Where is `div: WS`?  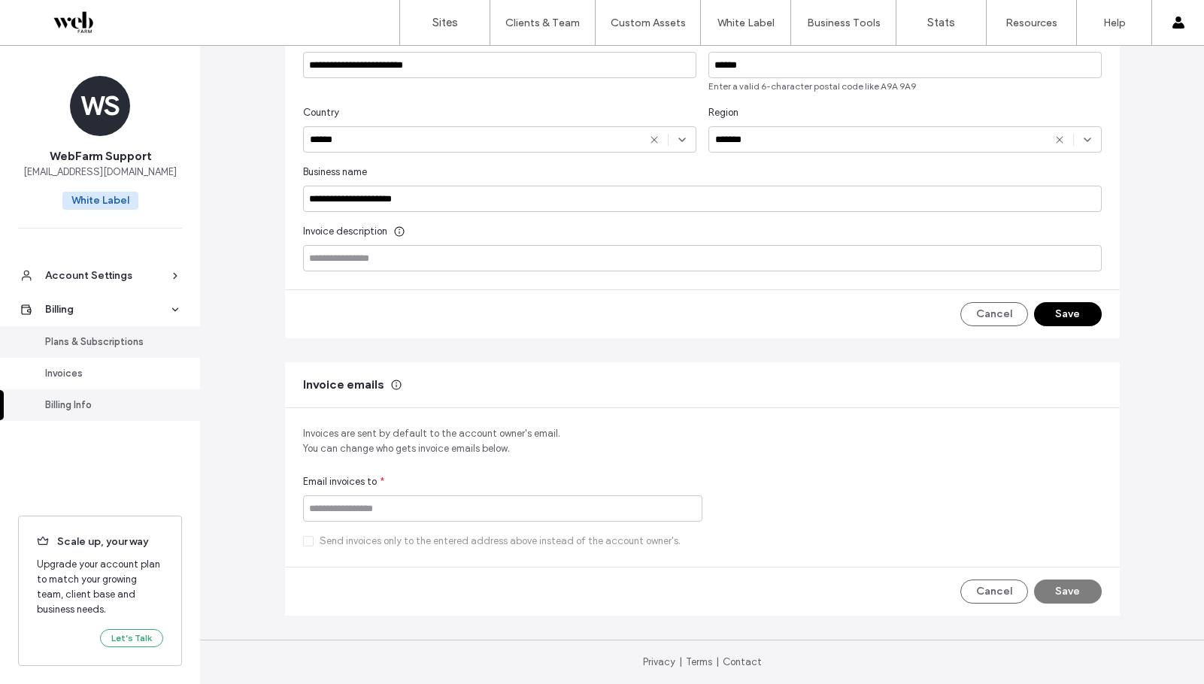 div: WS is located at coordinates (100, 106).